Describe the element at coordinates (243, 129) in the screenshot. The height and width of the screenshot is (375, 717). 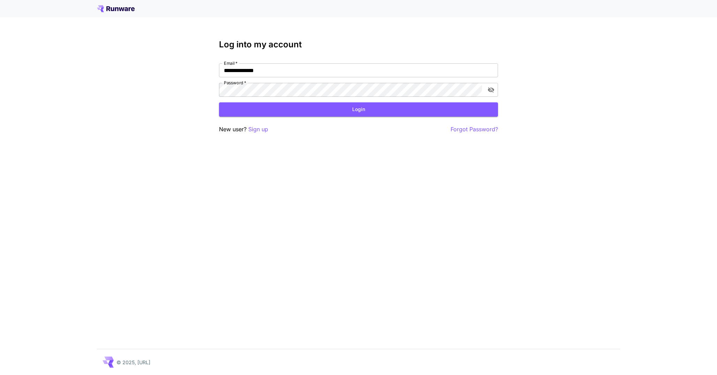
I see `p: New user?` at that location.